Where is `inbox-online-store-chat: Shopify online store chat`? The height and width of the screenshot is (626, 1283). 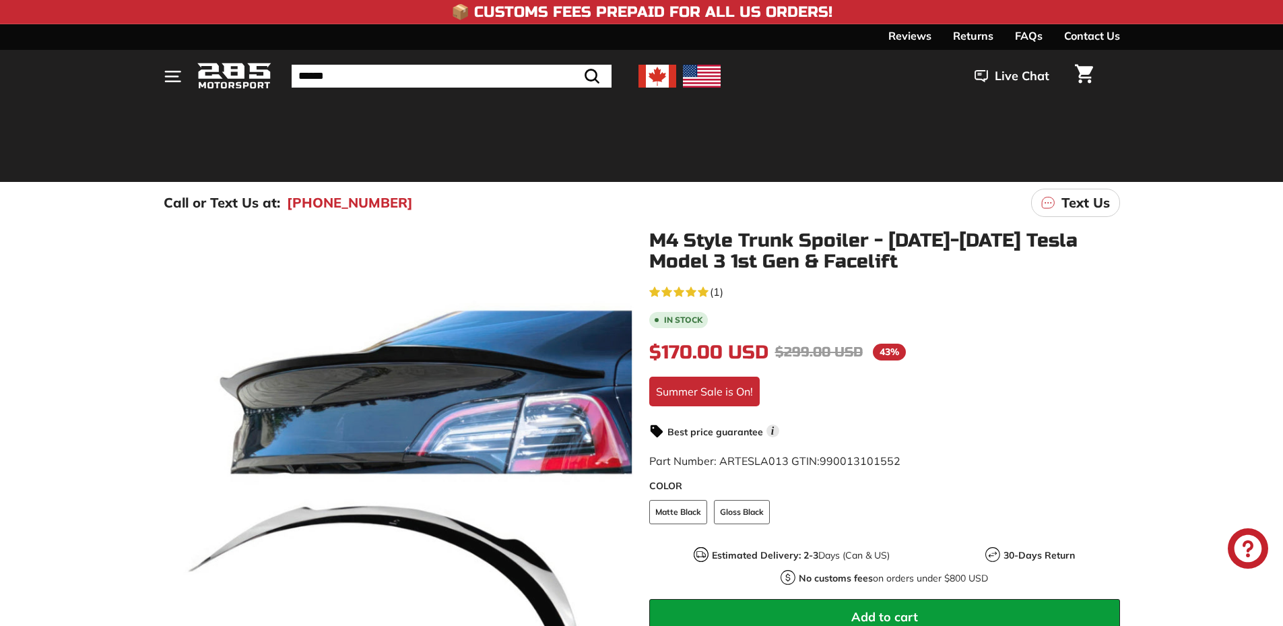 inbox-online-store-chat: Shopify online store chat is located at coordinates (1248, 550).